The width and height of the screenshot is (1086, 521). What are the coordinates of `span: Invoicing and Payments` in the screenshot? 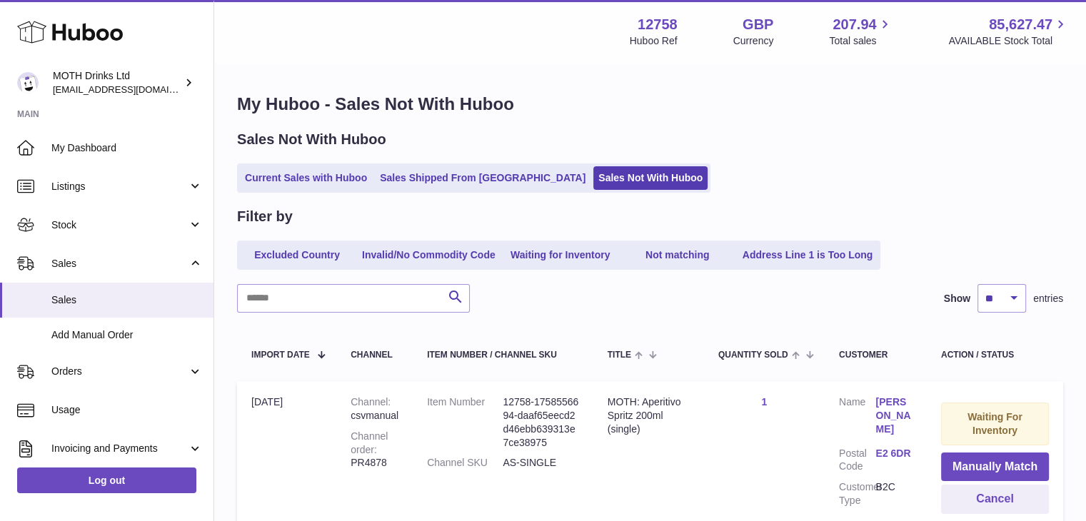 It's located at (119, 449).